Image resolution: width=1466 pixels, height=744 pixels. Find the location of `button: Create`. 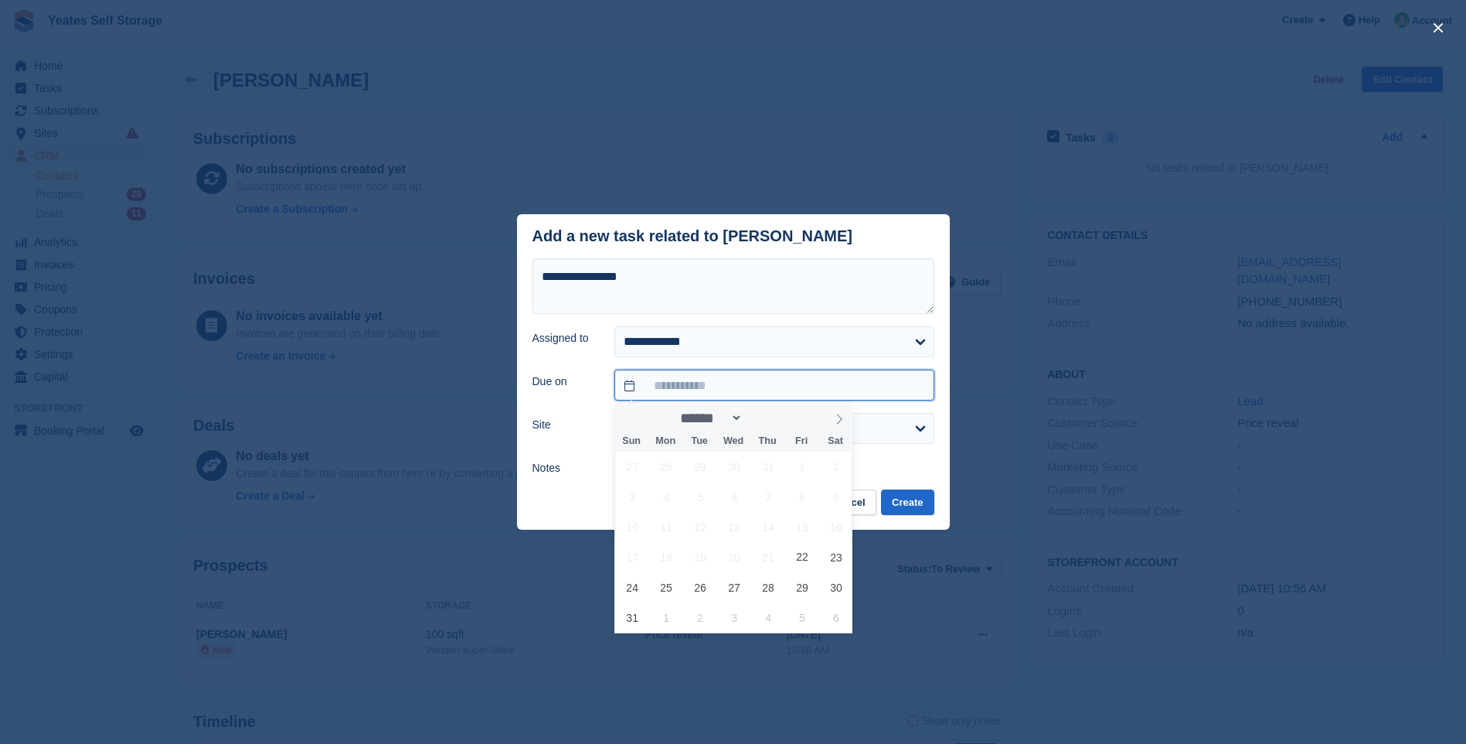

button: Create is located at coordinates (908, 502).